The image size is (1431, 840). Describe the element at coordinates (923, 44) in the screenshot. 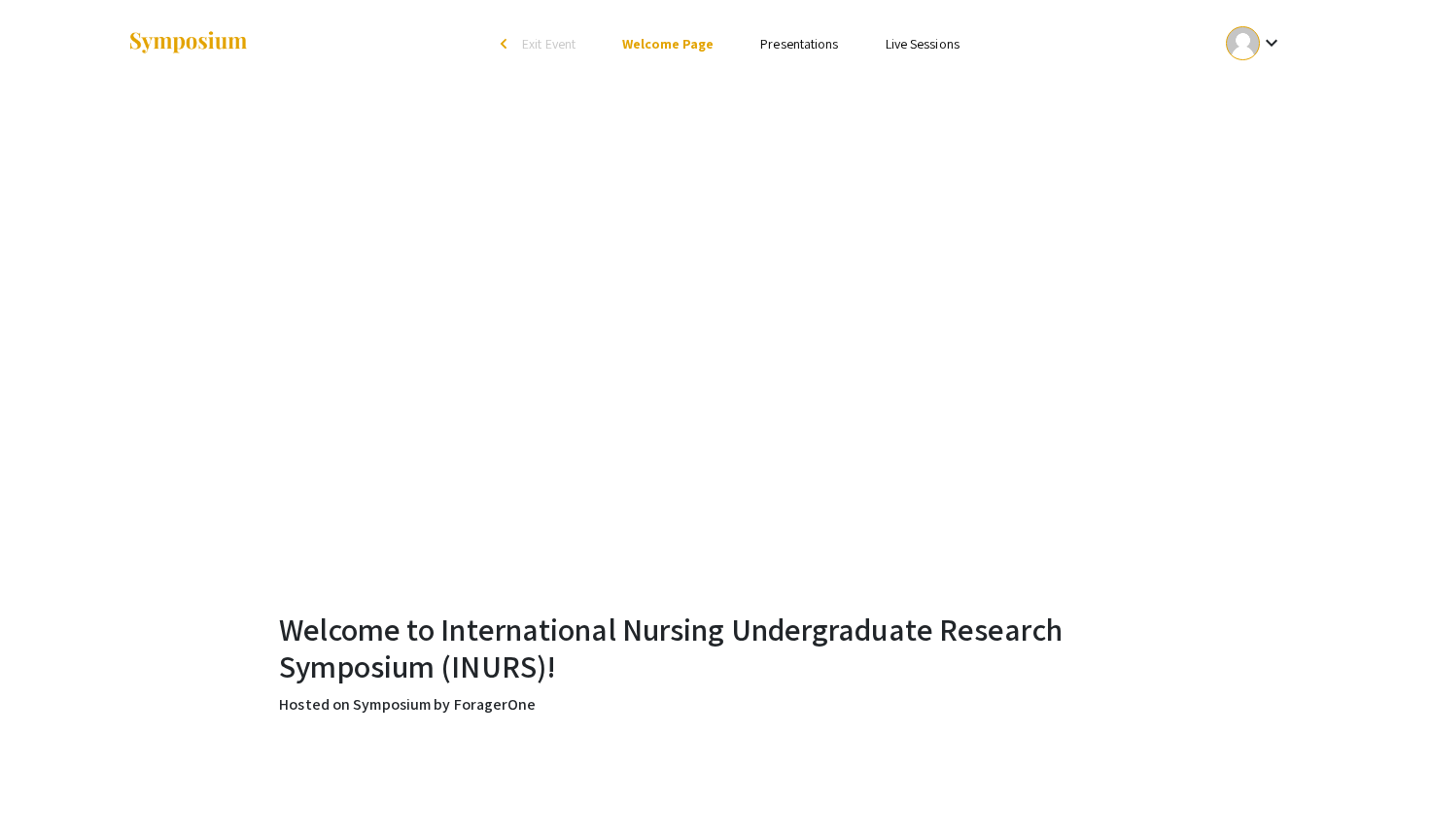

I see `a: Live Sessions` at that location.